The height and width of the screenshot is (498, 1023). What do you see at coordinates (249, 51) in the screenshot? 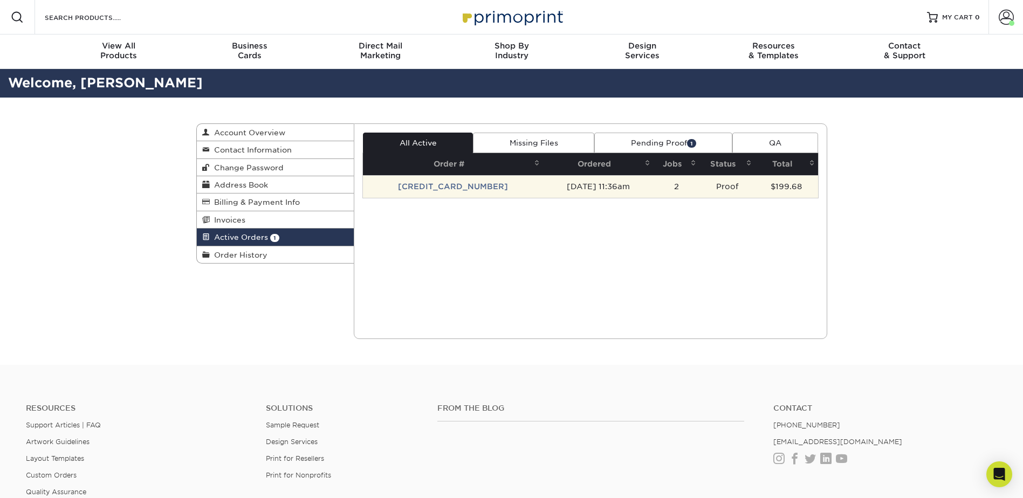
I see `div: Cards` at bounding box center [249, 51].